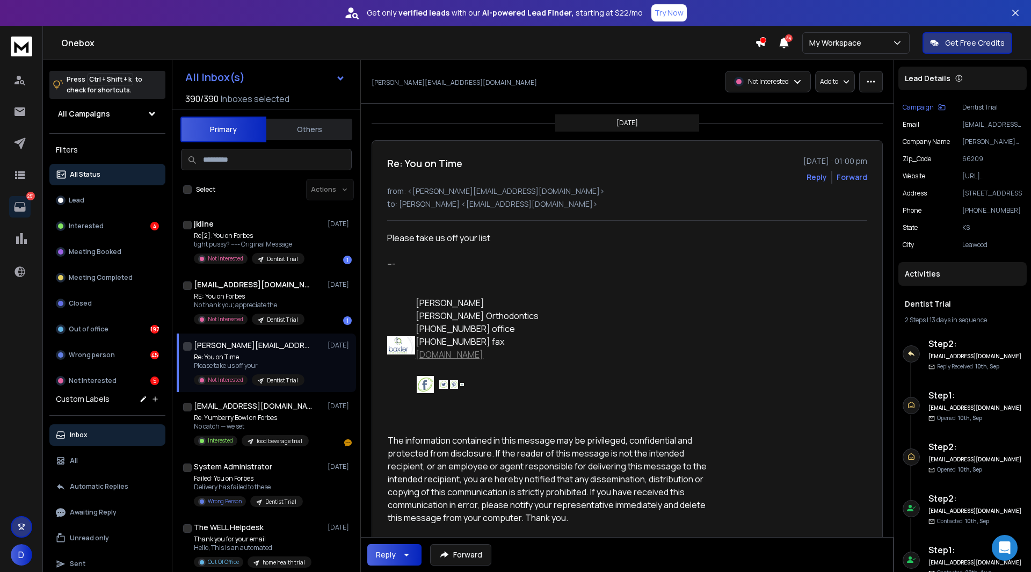  Describe the element at coordinates (249, 296) in the screenshot. I see `p: RE: You on Forbes` at that location.